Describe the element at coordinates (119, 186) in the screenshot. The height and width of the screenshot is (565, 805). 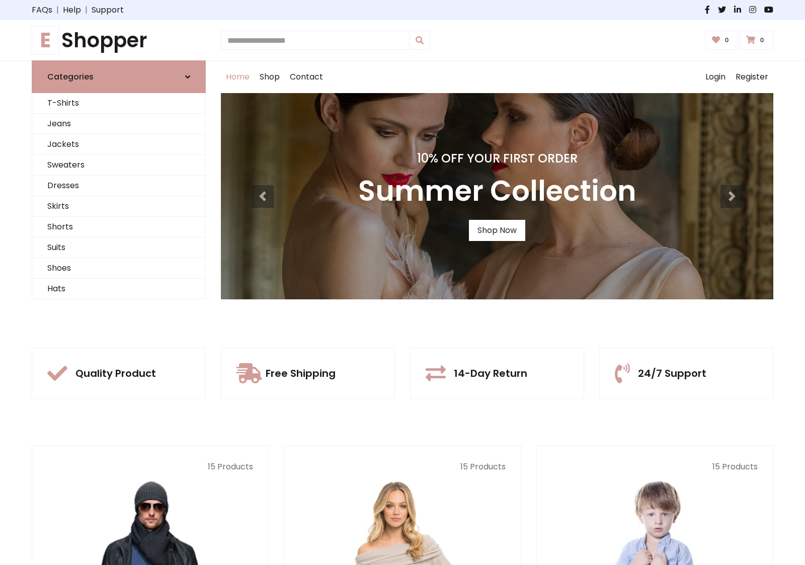
I see `a: Dresses` at that location.